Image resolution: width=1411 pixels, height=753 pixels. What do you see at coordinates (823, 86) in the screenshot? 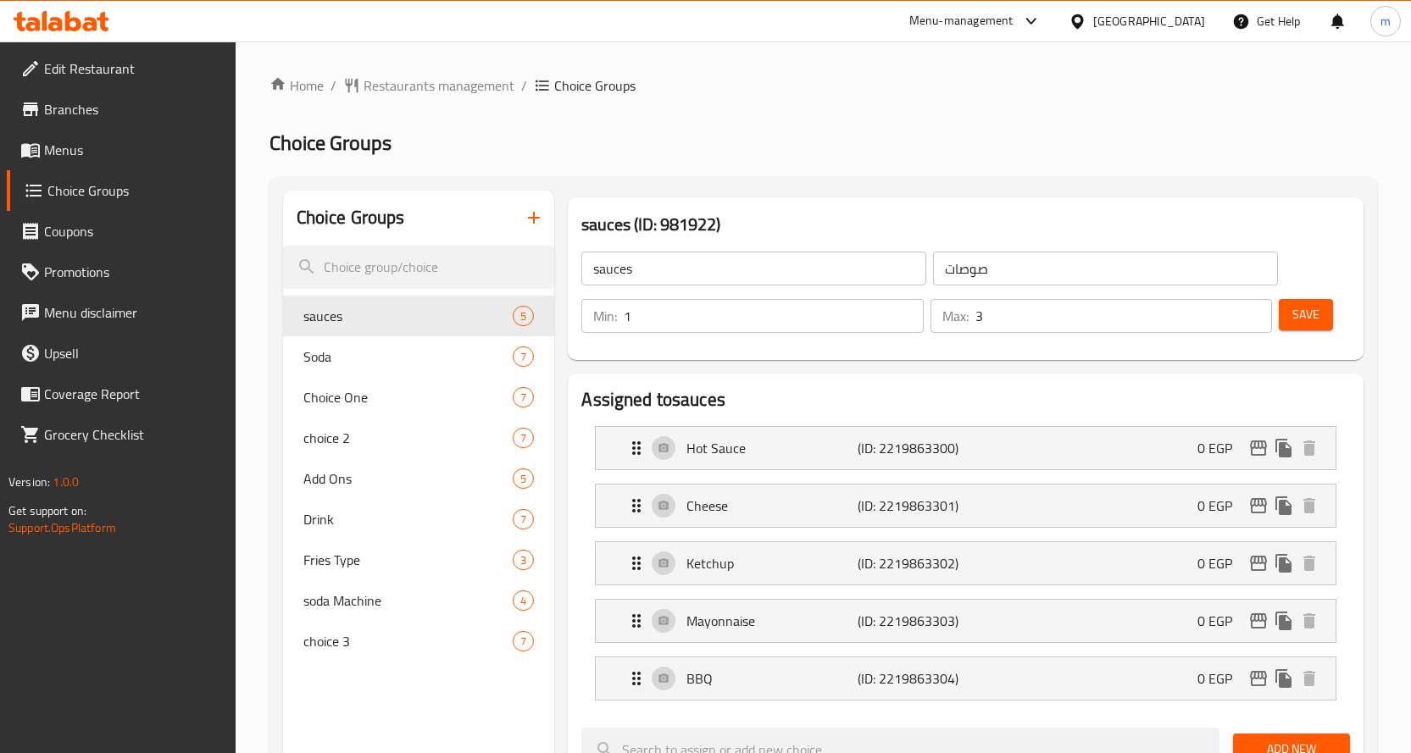
I see `nav: breadcrumb` at bounding box center [823, 86].